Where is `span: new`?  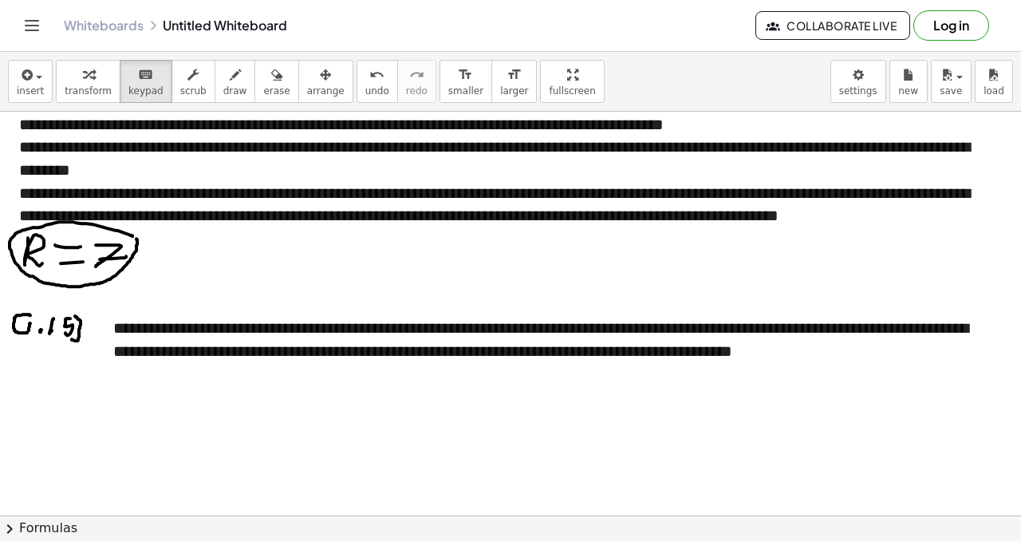
span: new is located at coordinates (908, 91).